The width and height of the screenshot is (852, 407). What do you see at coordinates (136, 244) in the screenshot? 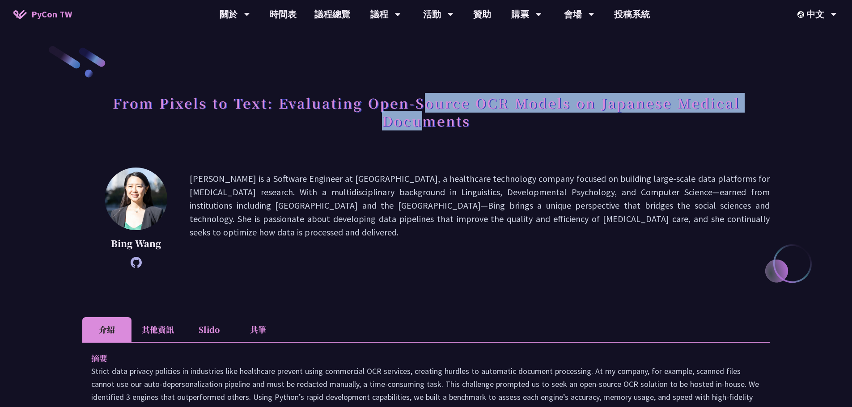
I see `p: Bing Wang` at bounding box center [136, 244].